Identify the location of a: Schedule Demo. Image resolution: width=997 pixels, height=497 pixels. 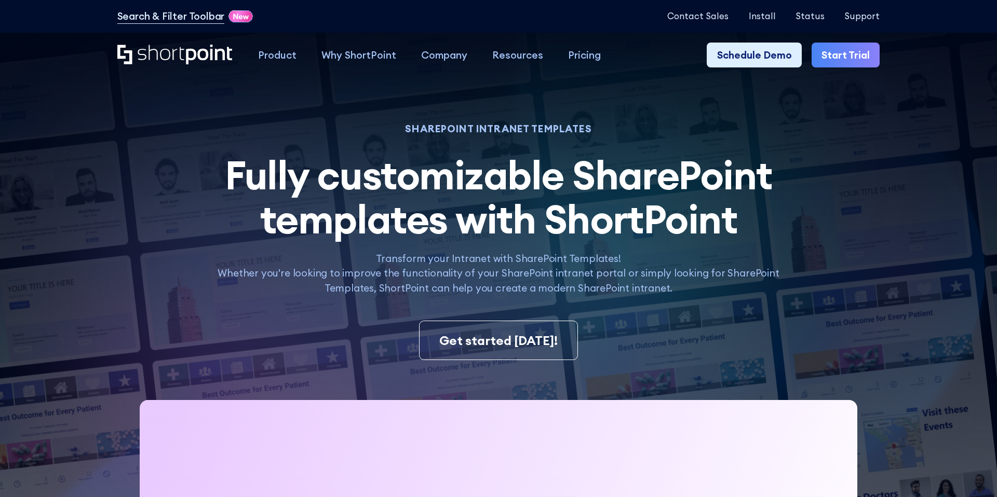
(754, 55).